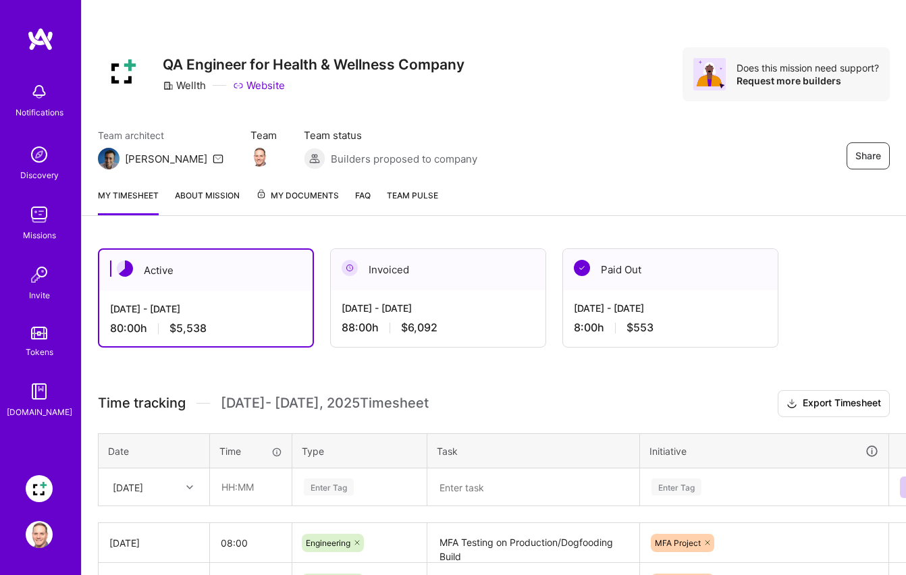 This screenshot has width=906, height=575. I want to click on span: Builders proposed to company, so click(404, 159).